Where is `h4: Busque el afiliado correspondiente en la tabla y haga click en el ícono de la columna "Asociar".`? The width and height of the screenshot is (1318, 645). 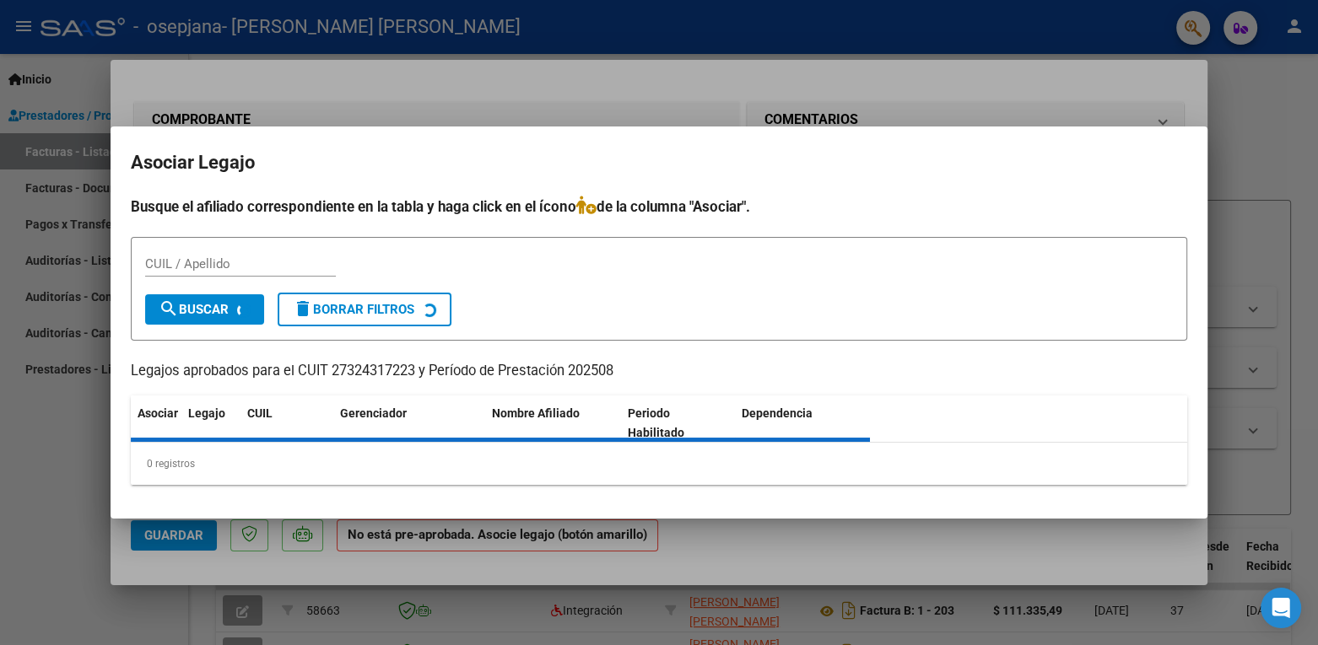
h4: Busque el afiliado correspondiente en la tabla y haga click en el ícono de la columna "Asociar". is located at coordinates (659, 207).